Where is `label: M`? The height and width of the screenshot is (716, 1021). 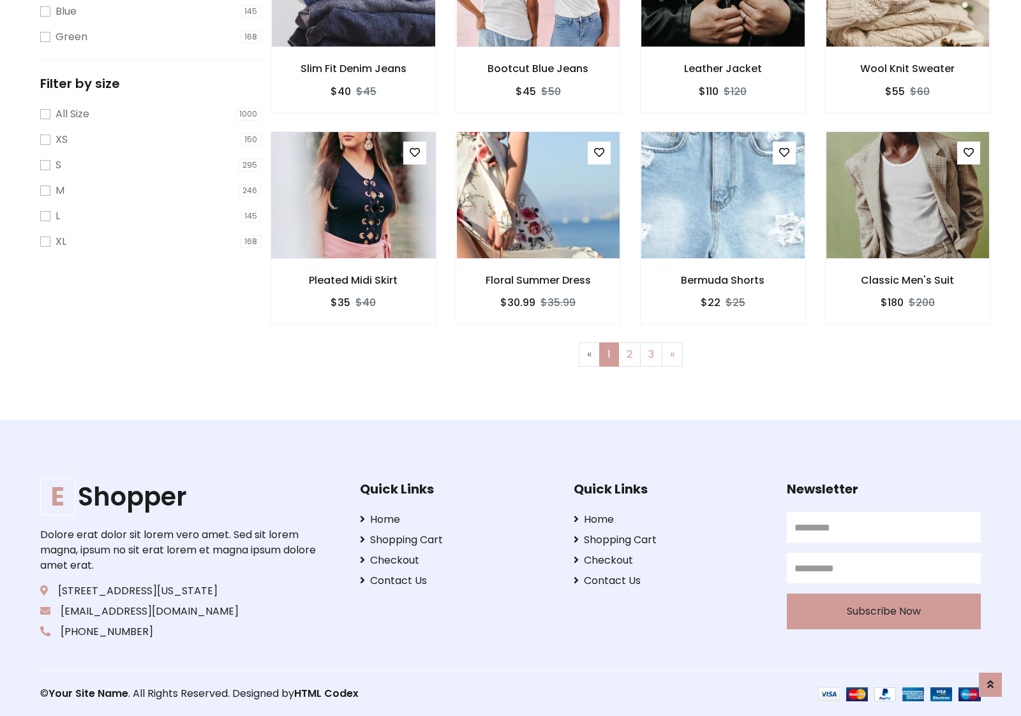
label: M is located at coordinates (60, 191).